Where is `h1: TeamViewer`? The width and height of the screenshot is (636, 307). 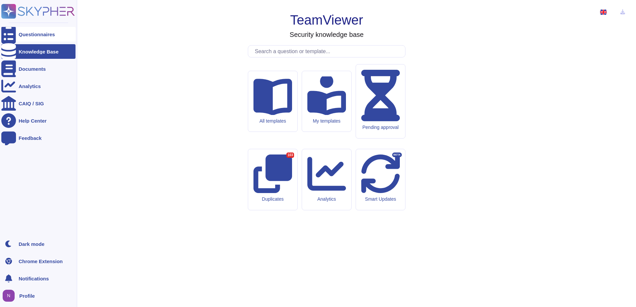
h1: TeamViewer is located at coordinates (326, 20).